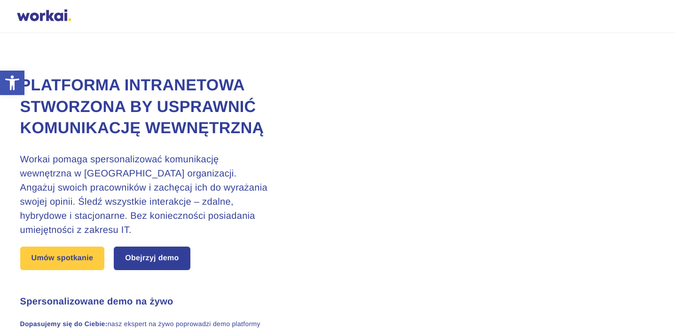 The height and width of the screenshot is (328, 675). Describe the element at coordinates (64, 323) in the screenshot. I see `strong: Dopasujemy się do Ciebie:` at that location.